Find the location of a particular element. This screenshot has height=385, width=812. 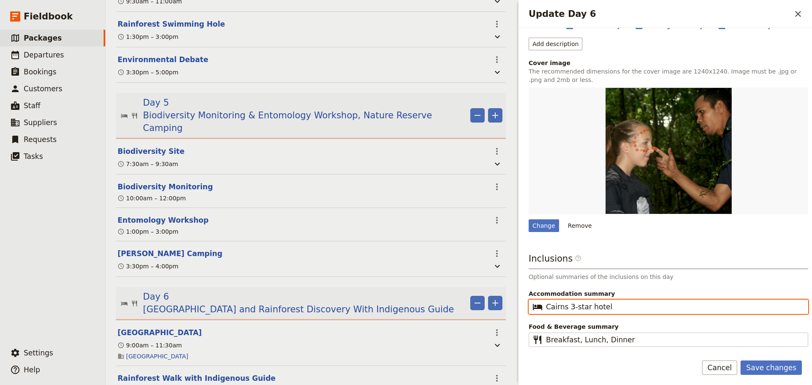

span: Staff is located at coordinates (32, 106).